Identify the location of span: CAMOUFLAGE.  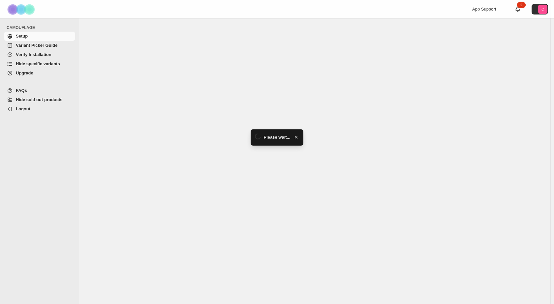
(41, 28).